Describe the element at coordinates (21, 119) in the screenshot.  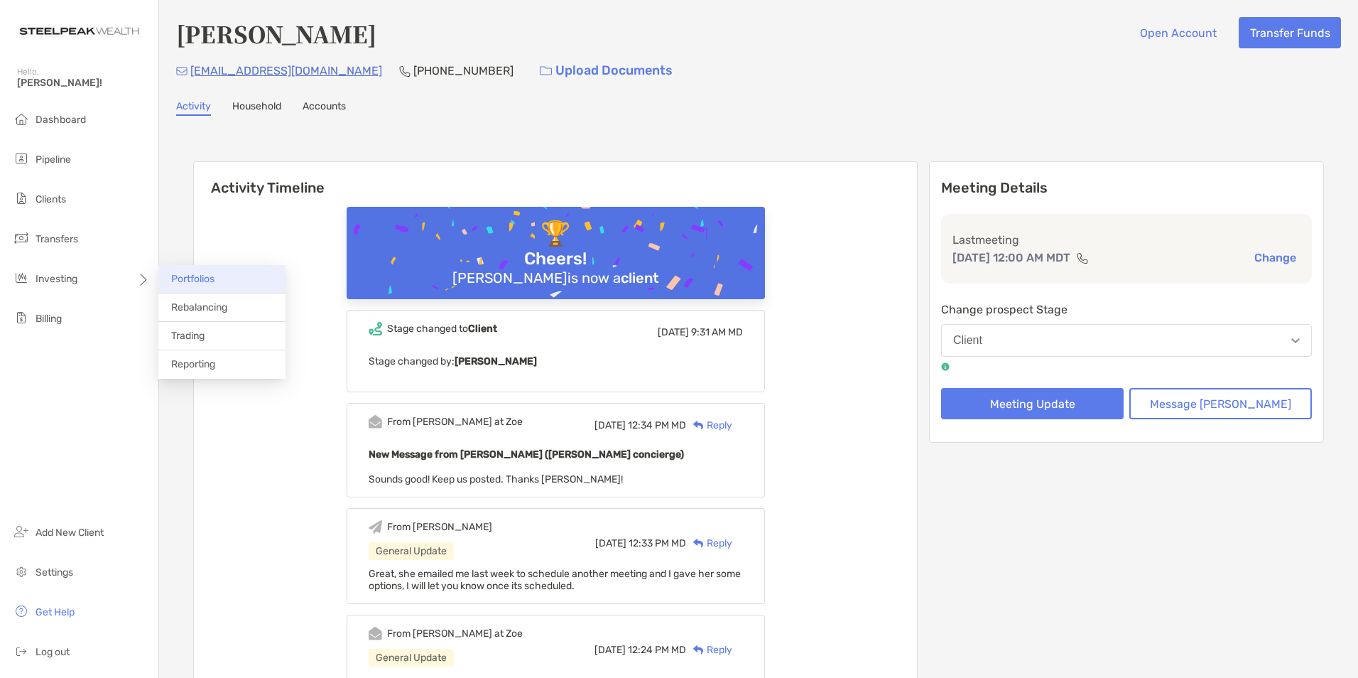
I see `img: dashboard icon` at that location.